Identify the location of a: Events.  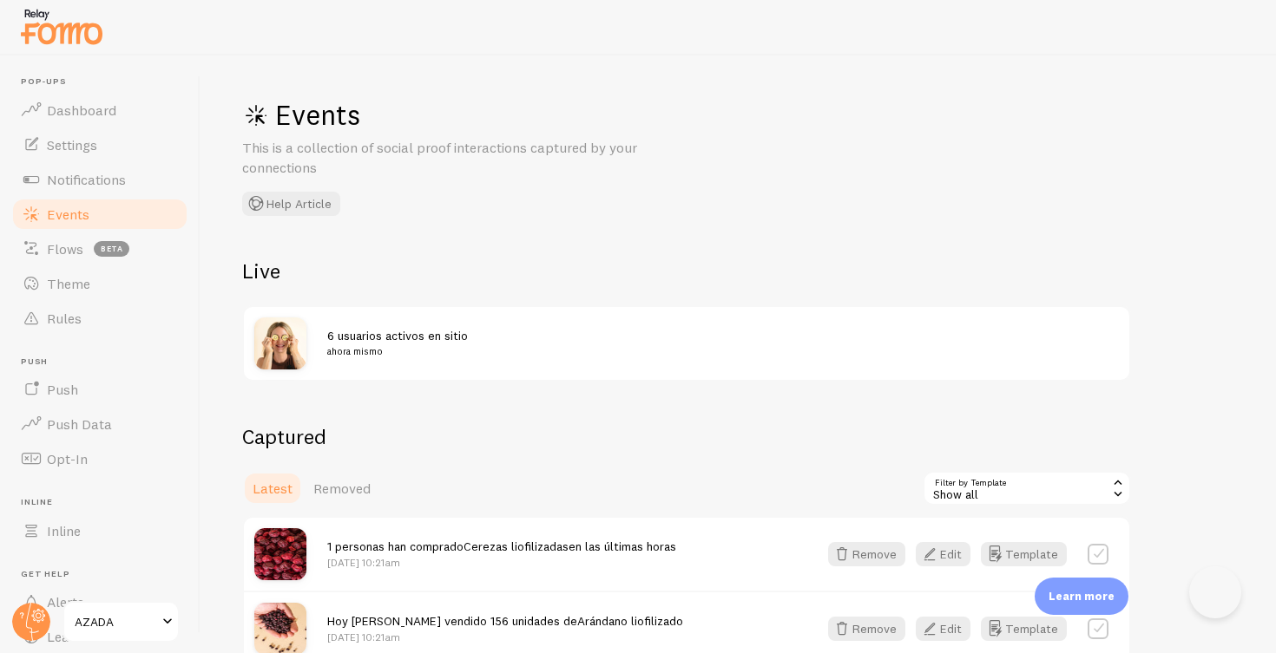
(100, 214).